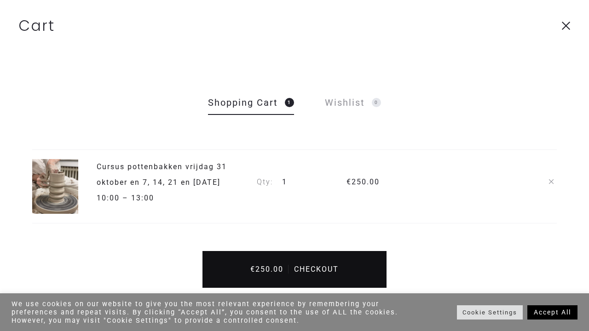  What do you see at coordinates (363, 182) in the screenshot?
I see `span: 250.00` at bounding box center [363, 182].